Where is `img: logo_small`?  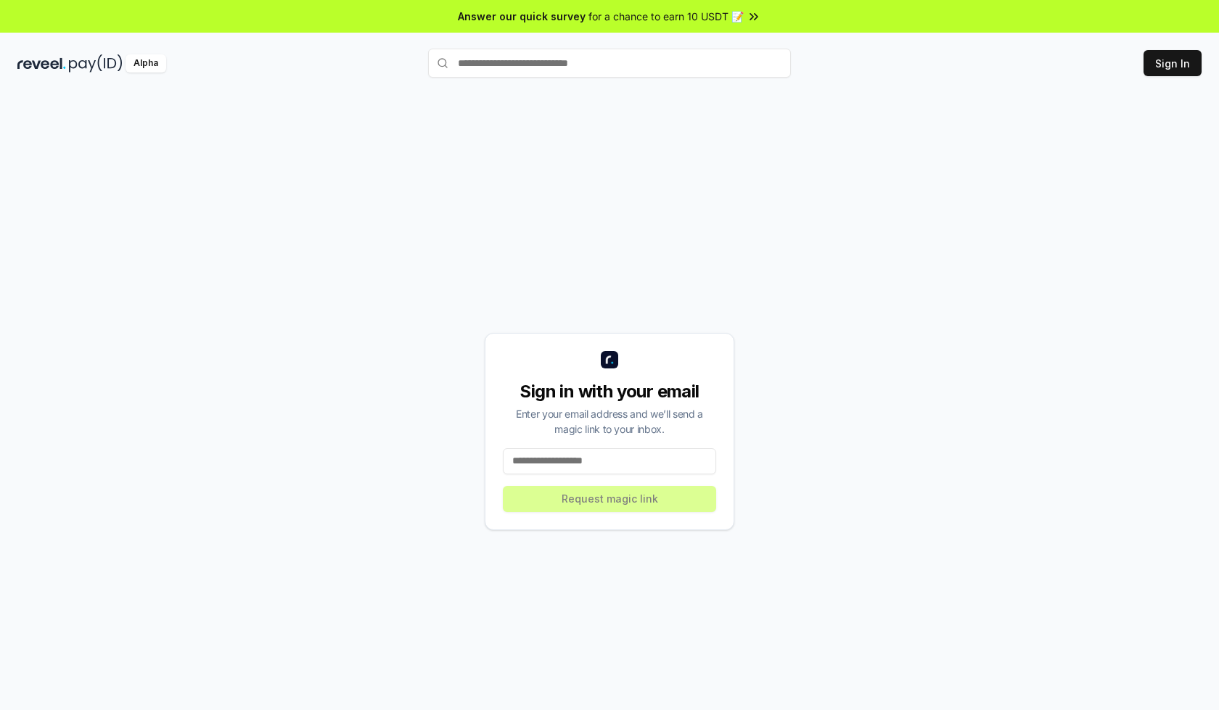
img: logo_small is located at coordinates (609, 360).